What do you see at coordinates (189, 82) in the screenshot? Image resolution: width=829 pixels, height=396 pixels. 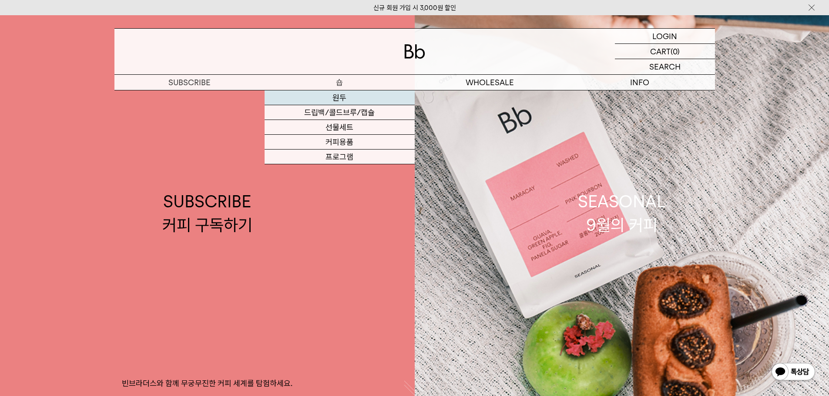 I see `p: SUBSCRIBE` at bounding box center [189, 82].